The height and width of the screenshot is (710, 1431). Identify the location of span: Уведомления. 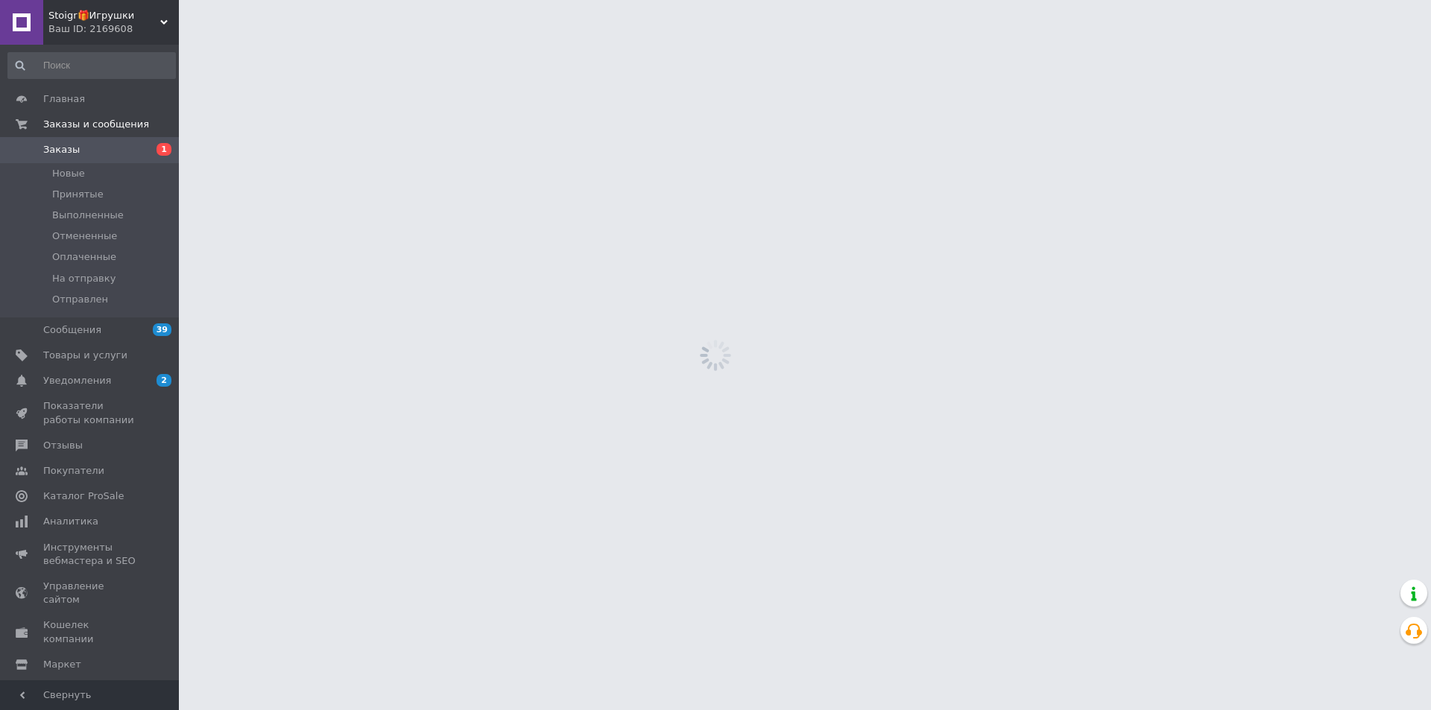
(77, 381).